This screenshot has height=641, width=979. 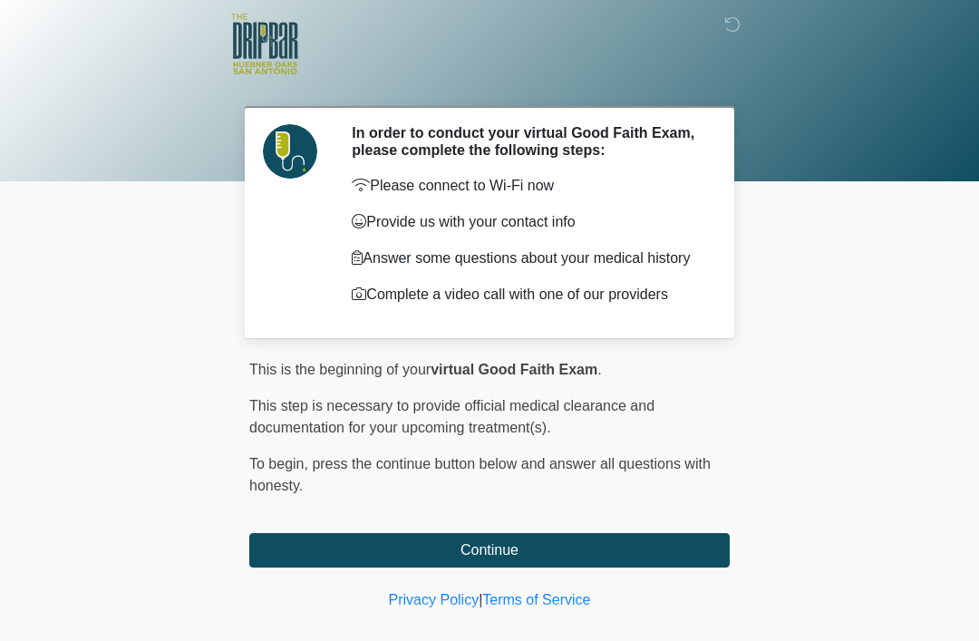 I want to click on a: Terms of Service, so click(x=536, y=599).